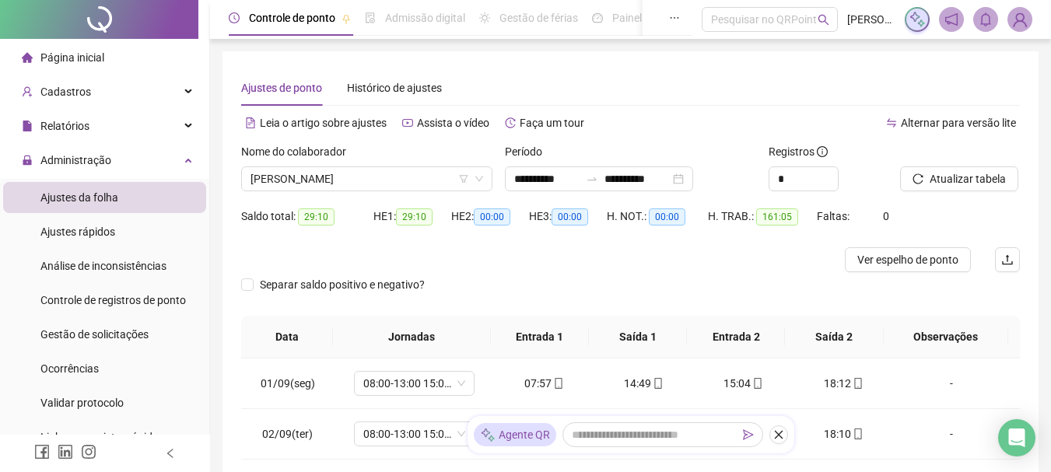 This screenshot has width=1051, height=472. What do you see at coordinates (568, 216) in the screenshot?
I see `div: HE 3:` at bounding box center [568, 216].